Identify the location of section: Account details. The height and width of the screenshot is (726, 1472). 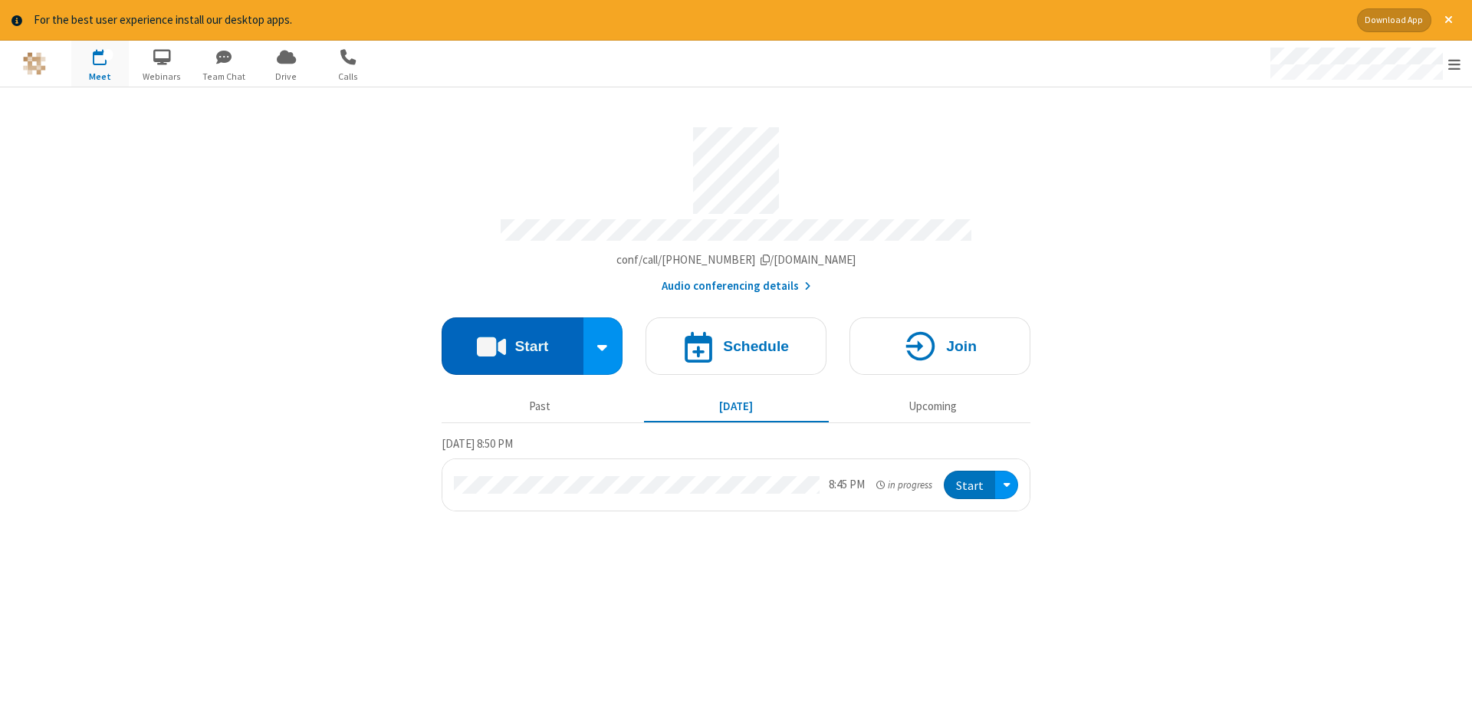
(736, 205).